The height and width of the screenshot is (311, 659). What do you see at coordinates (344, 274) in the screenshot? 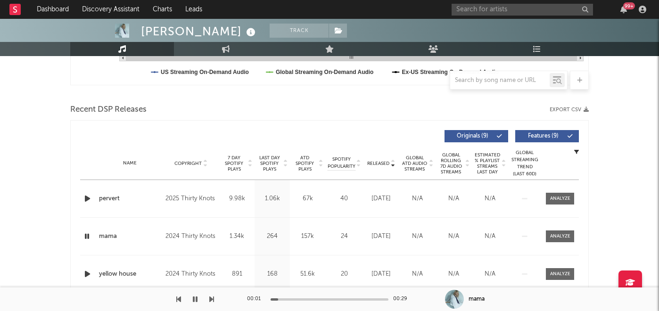
I see `div: 20` at bounding box center [344, 274].